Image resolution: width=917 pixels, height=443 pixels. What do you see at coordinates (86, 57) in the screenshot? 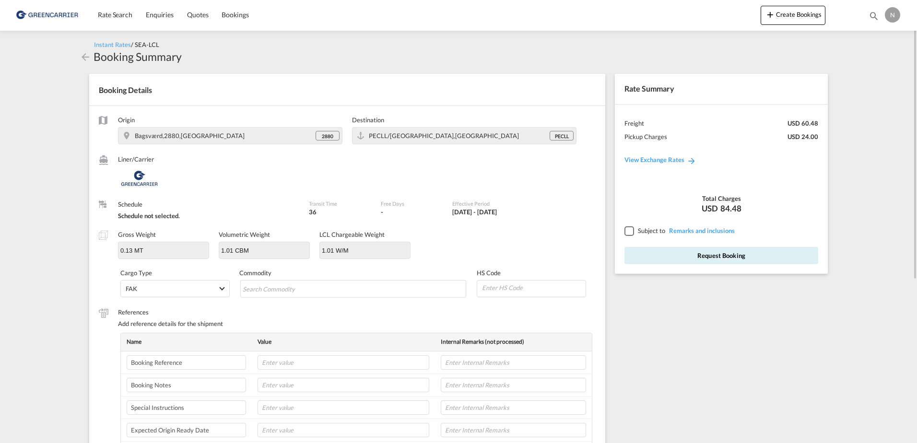
I see `div: icon-arrow-left` at bounding box center [86, 57].